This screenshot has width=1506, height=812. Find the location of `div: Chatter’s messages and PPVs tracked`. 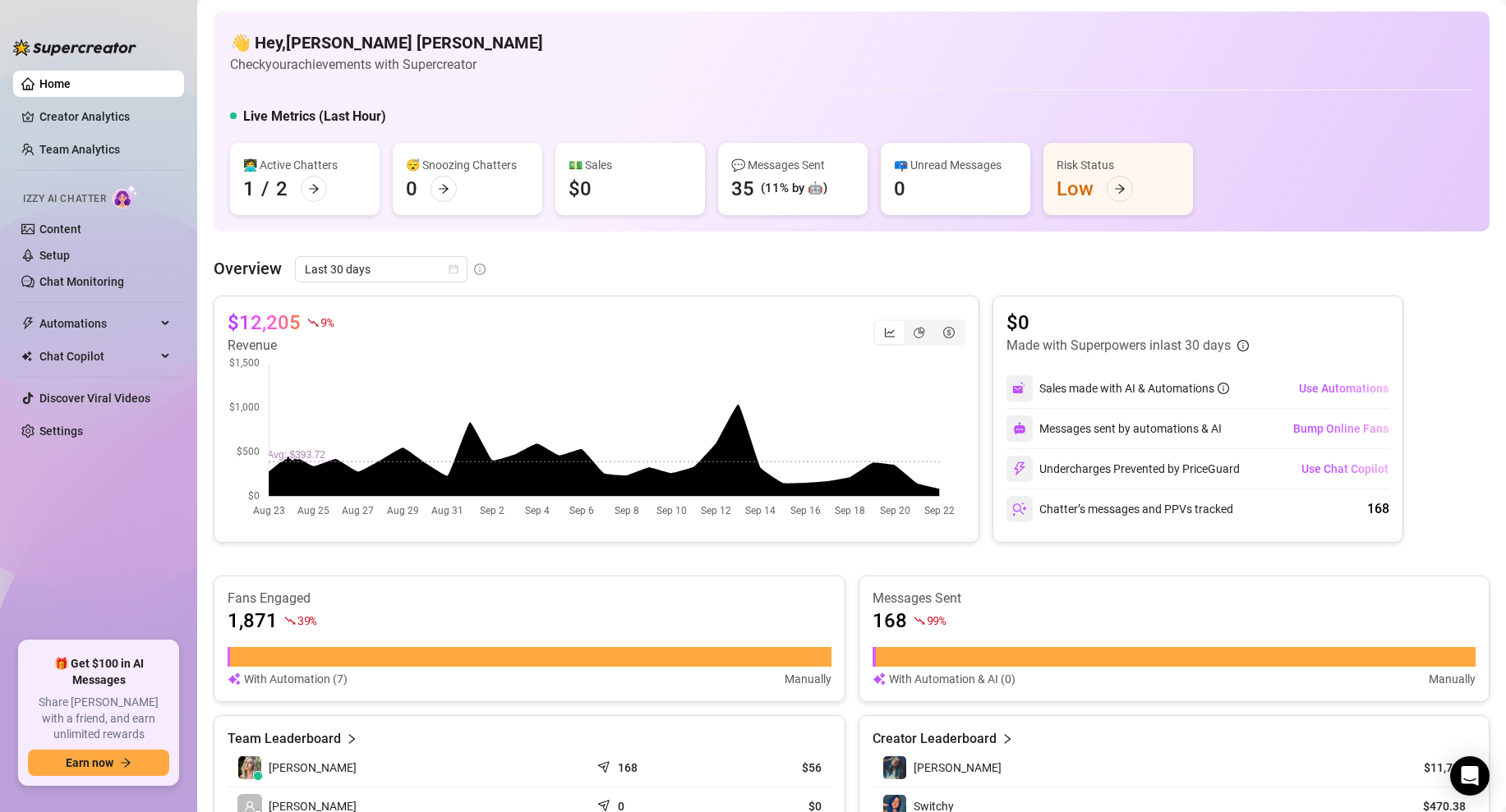

div: Chatter’s messages and PPVs tracked is located at coordinates (1120, 509).